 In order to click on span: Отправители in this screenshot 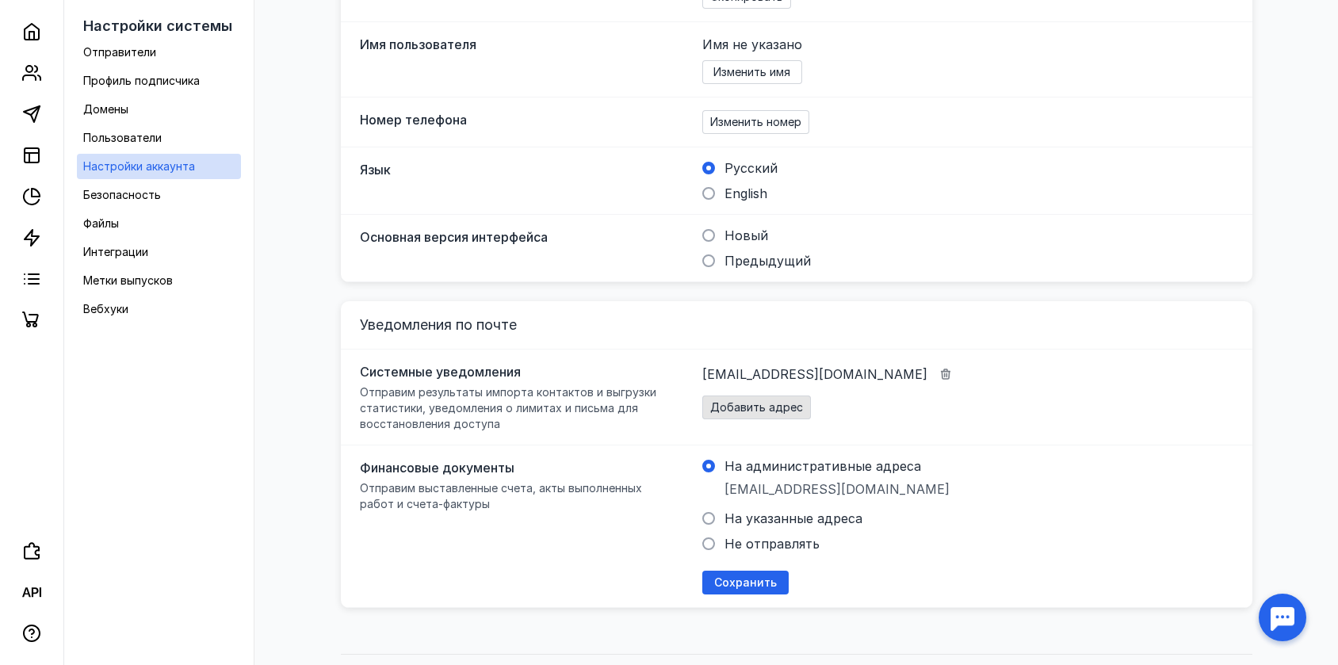, I will do `click(120, 52)`.